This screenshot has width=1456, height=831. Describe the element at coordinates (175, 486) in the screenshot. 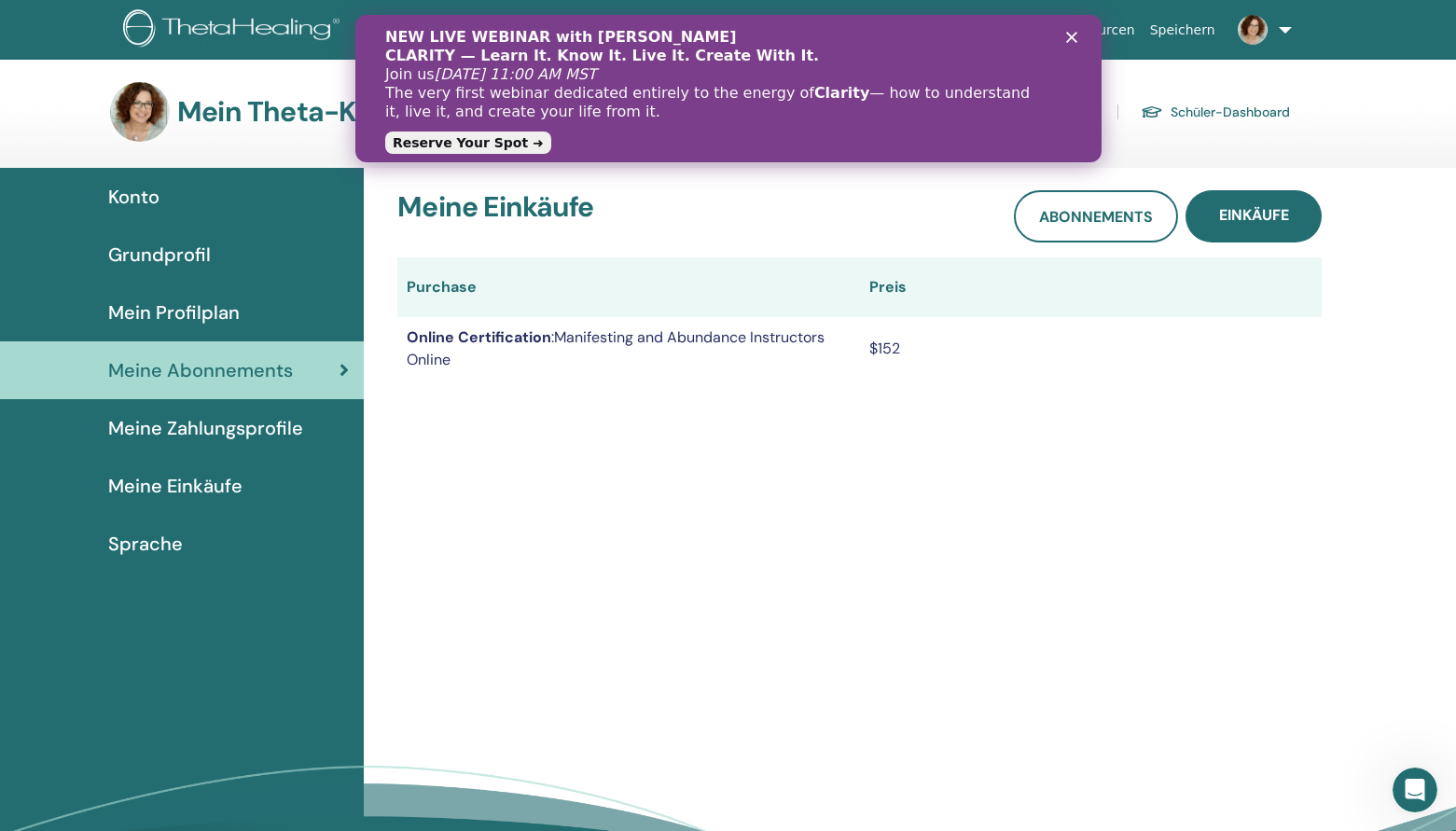

I see `span: Meine Einkäufe` at that location.